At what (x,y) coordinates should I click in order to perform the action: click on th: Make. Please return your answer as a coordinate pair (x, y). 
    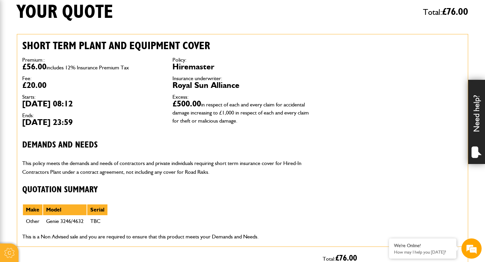
    Looking at the image, I should click on (33, 210).